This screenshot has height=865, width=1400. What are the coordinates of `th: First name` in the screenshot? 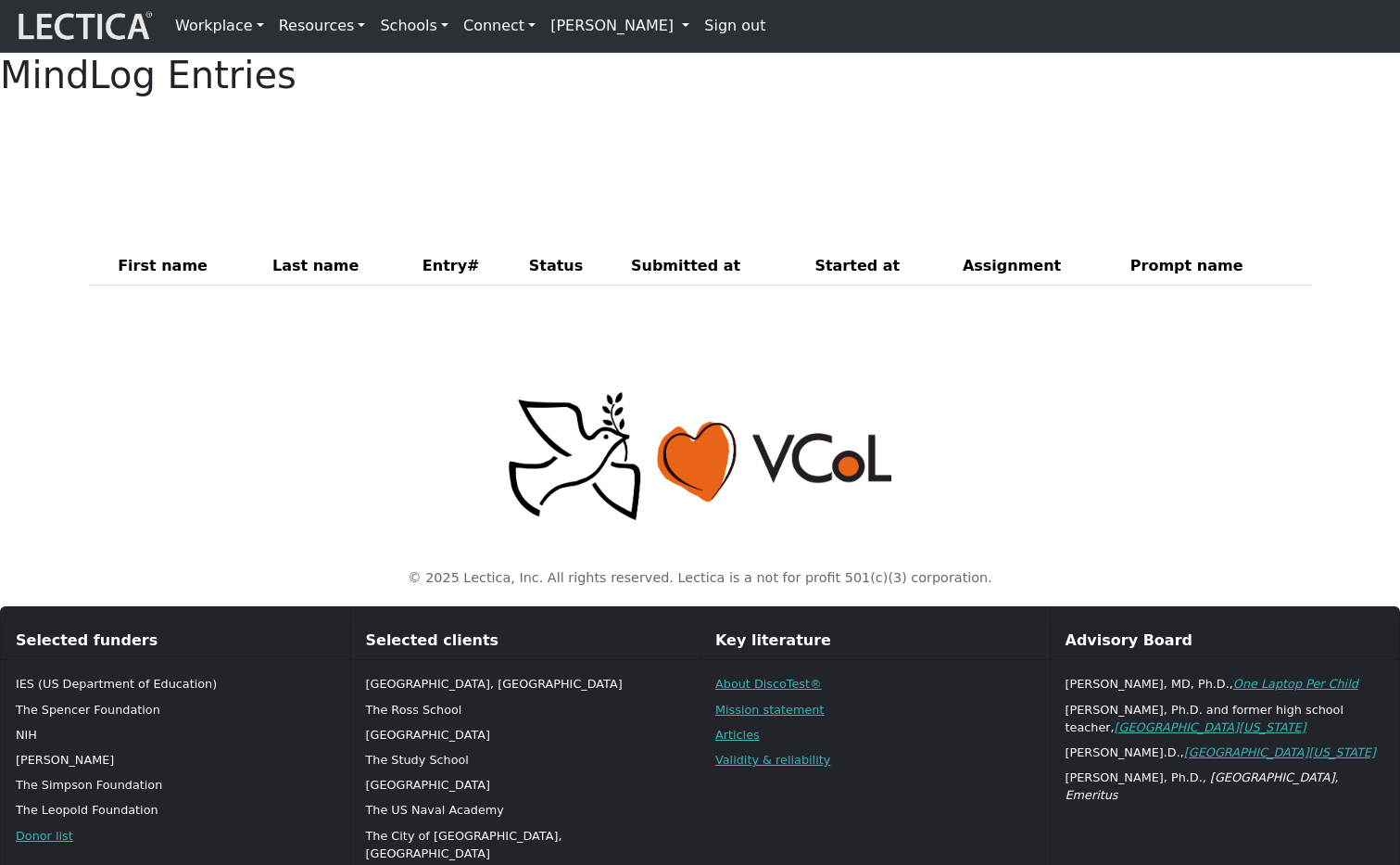 It's located at (187, 266).